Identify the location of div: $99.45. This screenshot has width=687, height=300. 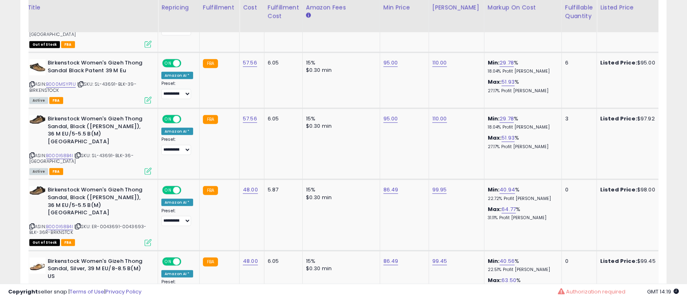
(634, 261).